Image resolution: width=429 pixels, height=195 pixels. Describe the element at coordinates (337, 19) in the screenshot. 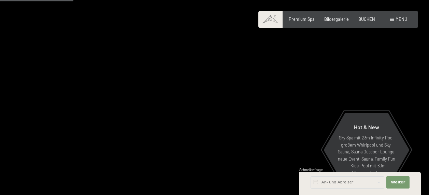

I see `a: Bildergalerie` at that location.